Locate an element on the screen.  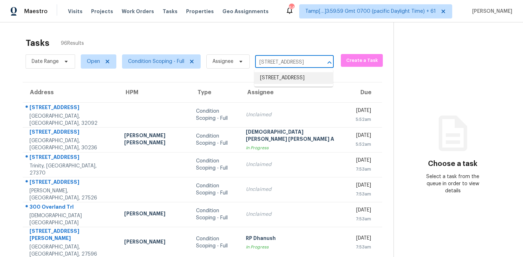
span: Geo Assignments is located at coordinates (245, 11).